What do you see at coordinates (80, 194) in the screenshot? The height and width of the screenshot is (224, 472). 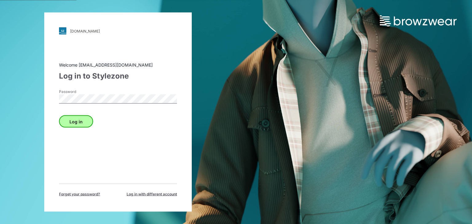 I see `span: Forget your password?` at bounding box center [80, 194].